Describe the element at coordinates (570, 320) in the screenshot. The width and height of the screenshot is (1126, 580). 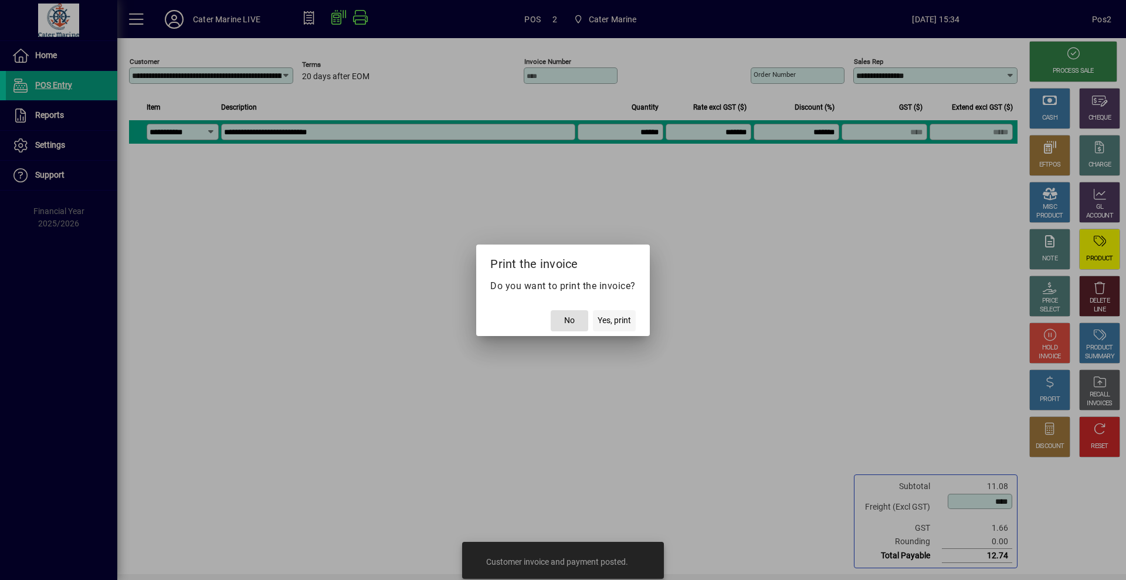
I see `span: No` at that location.